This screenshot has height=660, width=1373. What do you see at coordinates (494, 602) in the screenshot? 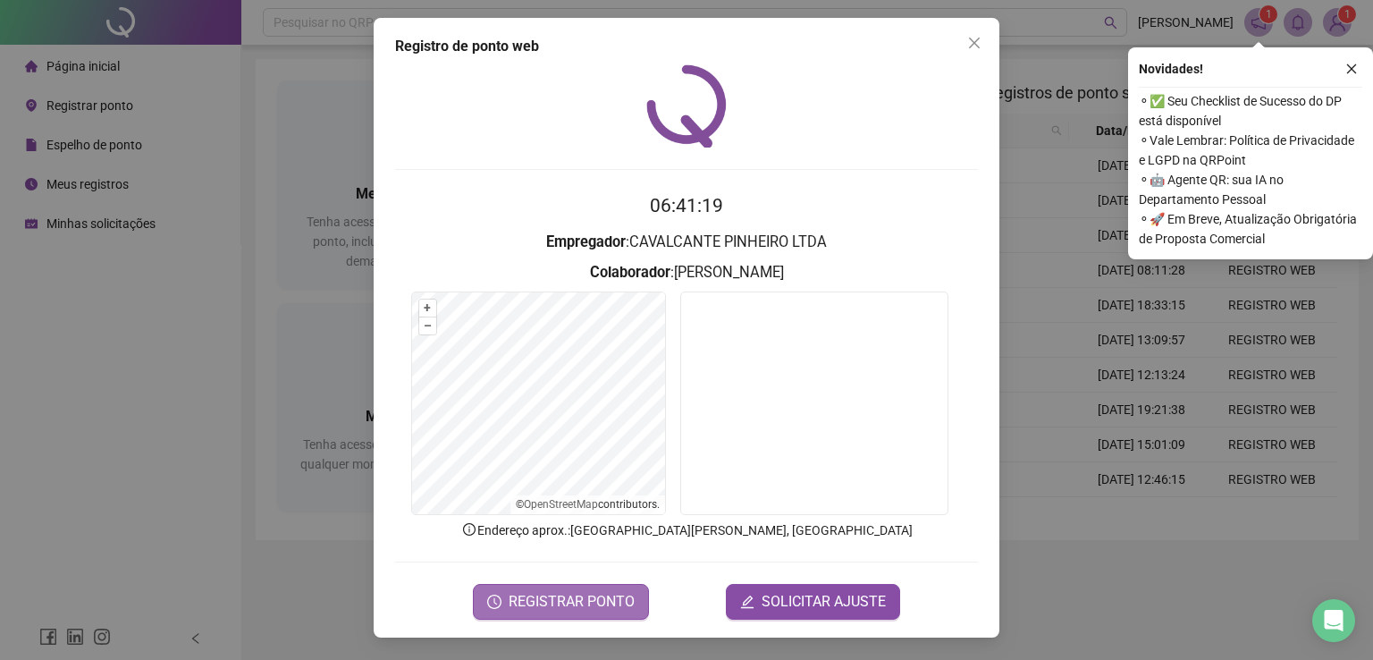
I see `span: clock-circle` at bounding box center [494, 602].